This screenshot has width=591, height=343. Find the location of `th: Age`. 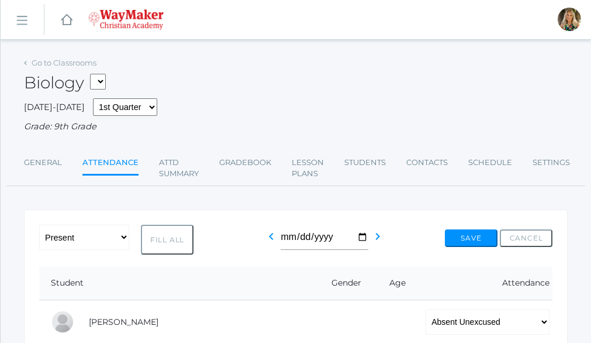

th: Age is located at coordinates (394, 283).